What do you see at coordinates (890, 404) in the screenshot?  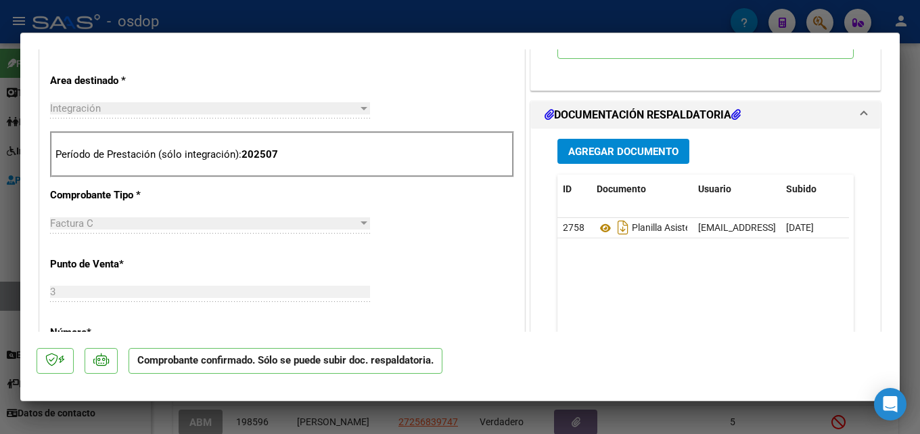 I see `div: Open Intercom Messenger` at bounding box center [890, 404].